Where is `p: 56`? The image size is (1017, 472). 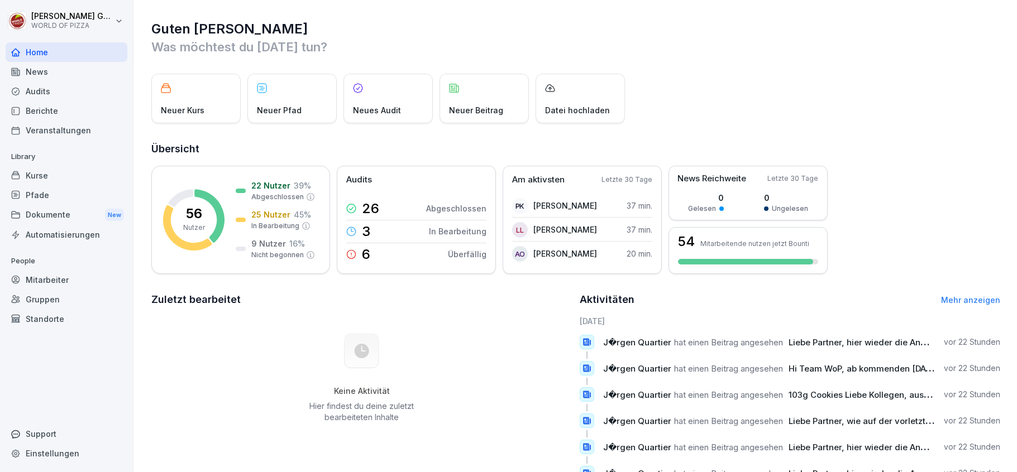
p: 56 is located at coordinates (194, 214).